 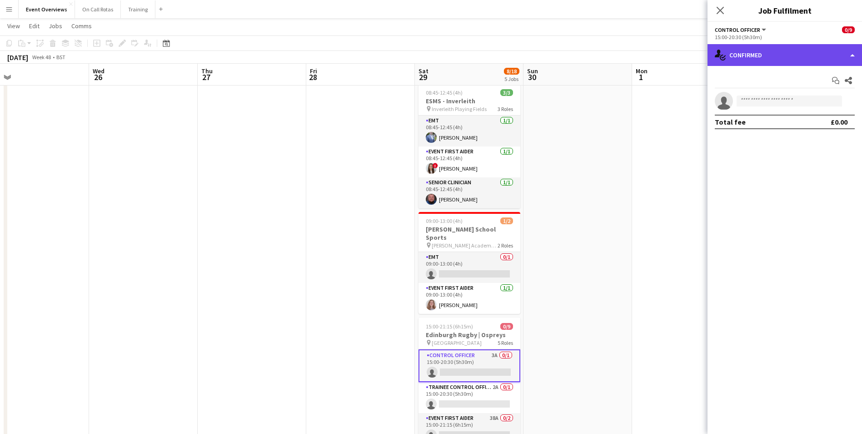 What do you see at coordinates (424, 71) in the screenshot?
I see `span: Sat` at bounding box center [424, 71].